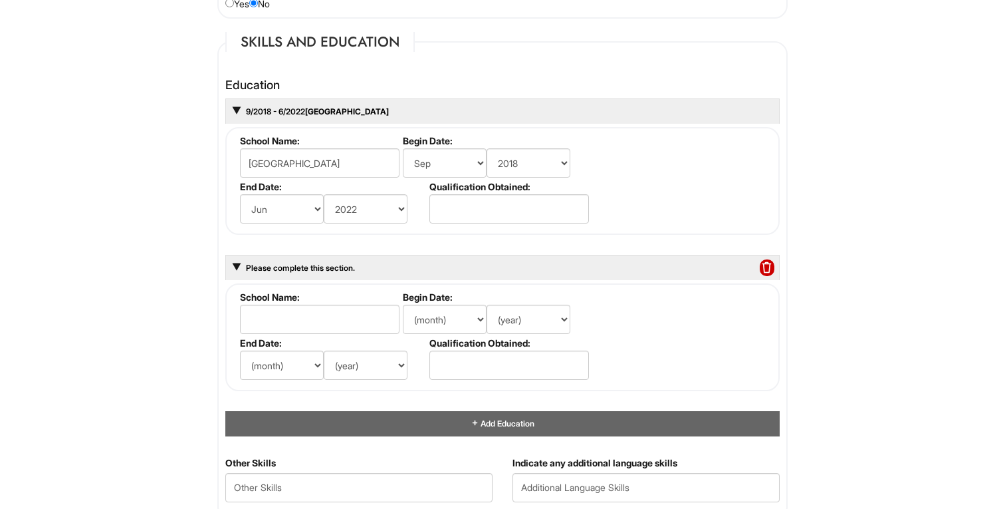 The height and width of the screenshot is (509, 1005). I want to click on h4: Education, so click(503, 85).